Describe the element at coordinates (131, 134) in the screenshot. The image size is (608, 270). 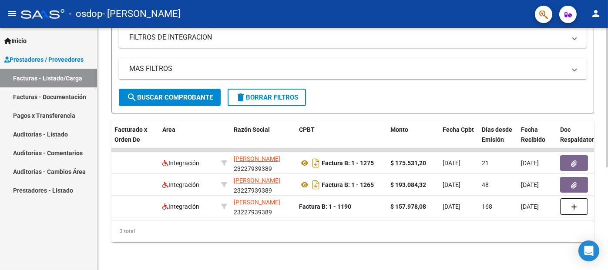
I see `span: Facturado x Orden De` at that location.